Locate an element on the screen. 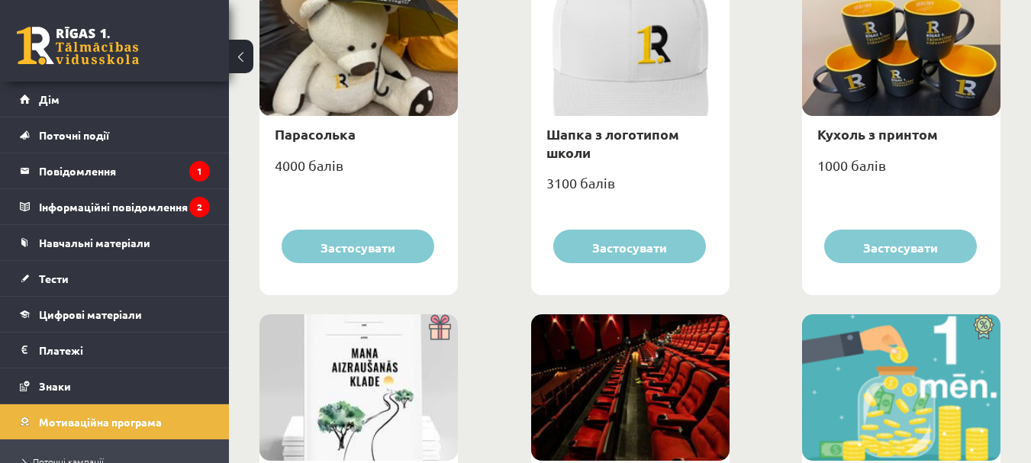 The width and height of the screenshot is (1031, 463). font: Інформаційні повідомлення is located at coordinates (113, 207).